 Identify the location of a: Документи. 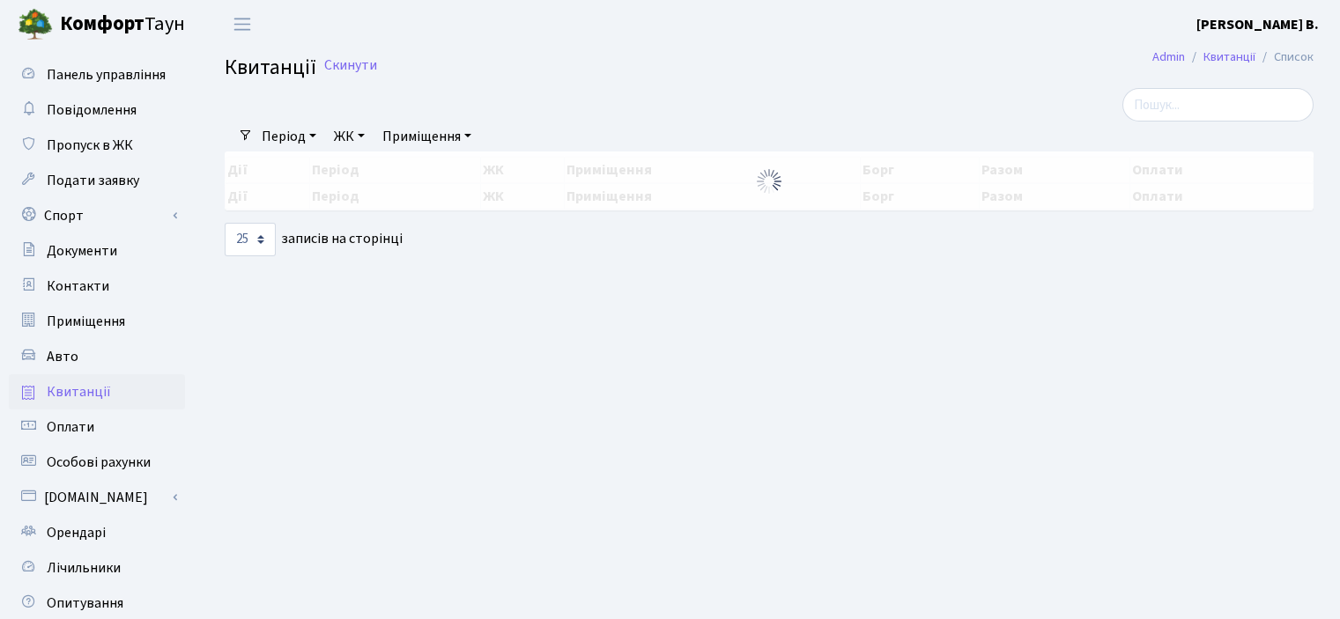
(97, 251).